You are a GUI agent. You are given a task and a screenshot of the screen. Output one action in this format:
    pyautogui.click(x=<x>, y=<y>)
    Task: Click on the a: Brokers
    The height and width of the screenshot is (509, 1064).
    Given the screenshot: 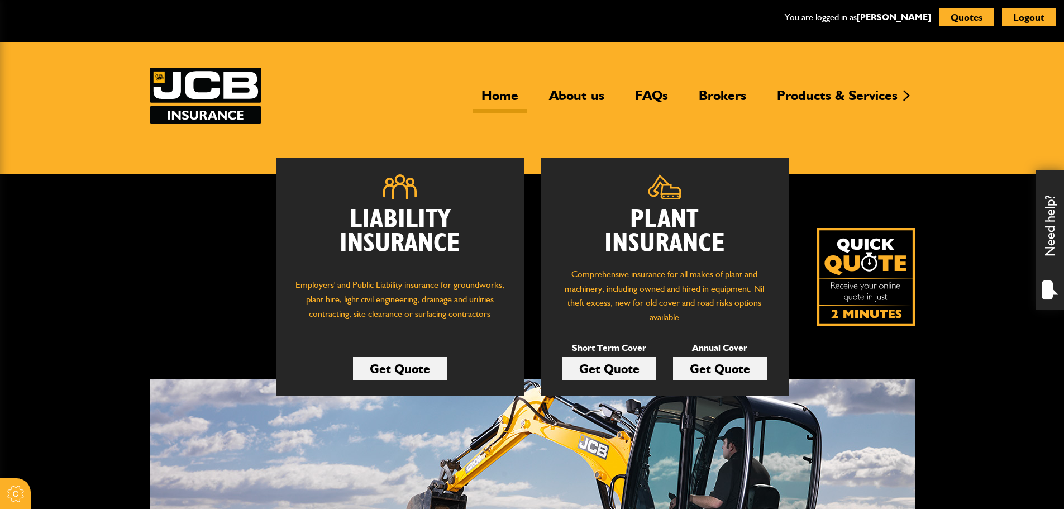 What is the action you would take?
    pyautogui.click(x=722, y=100)
    